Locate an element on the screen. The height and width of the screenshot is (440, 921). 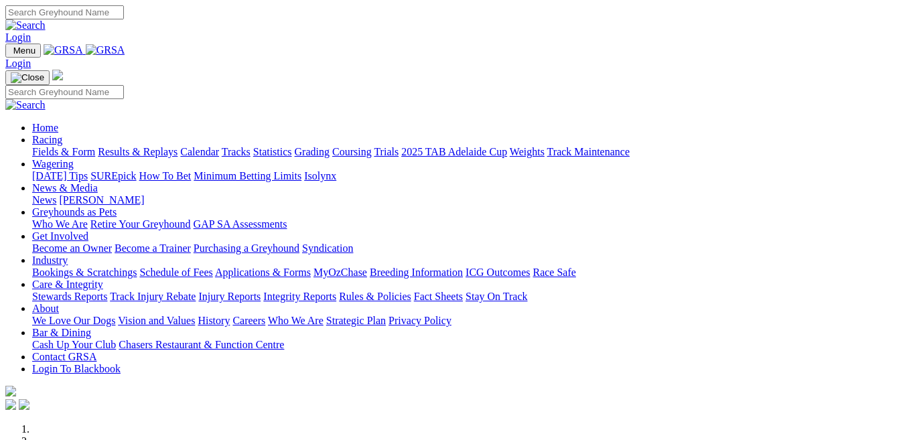
div: News & Media is located at coordinates (473, 200).